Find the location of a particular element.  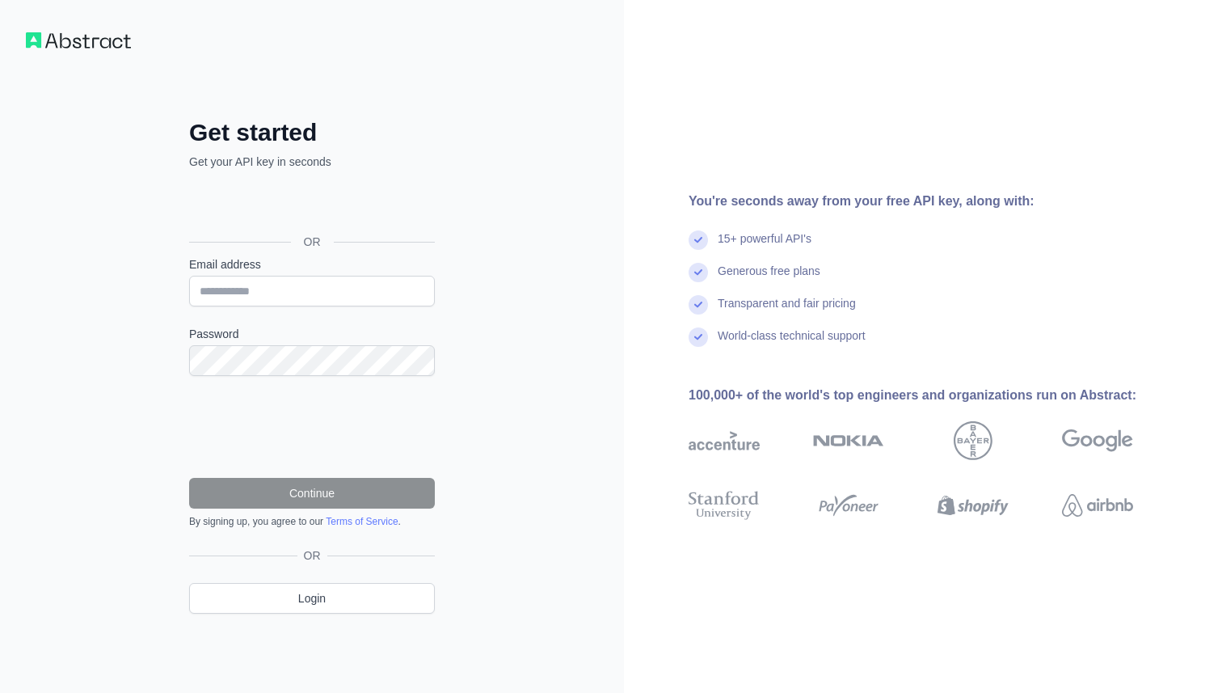

img: airbnb is located at coordinates (1098, 505).